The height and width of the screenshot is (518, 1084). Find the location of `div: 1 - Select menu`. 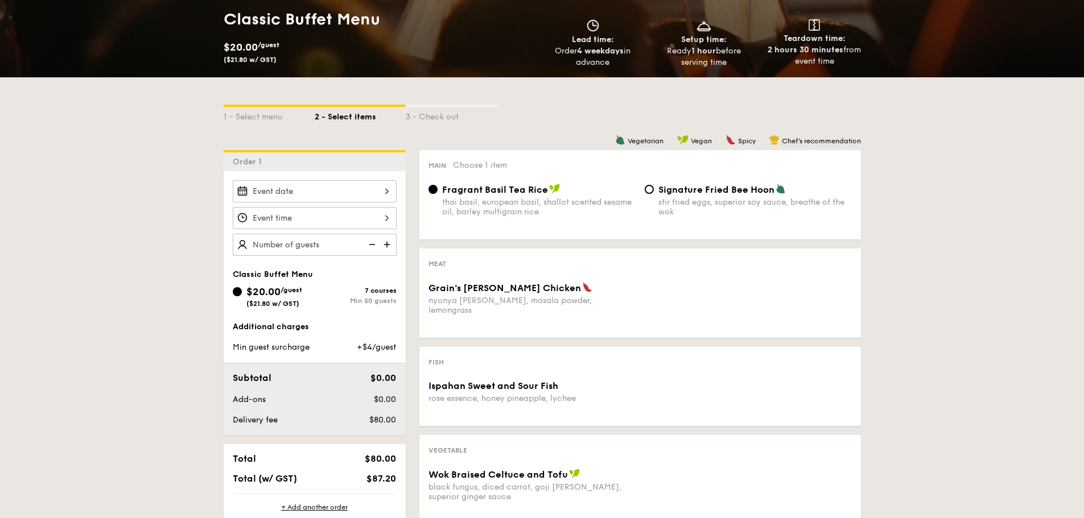

div: 1 - Select menu is located at coordinates (269, 115).